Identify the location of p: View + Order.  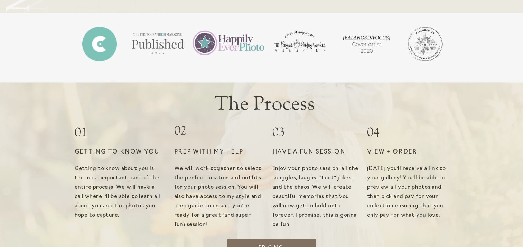
(410, 153).